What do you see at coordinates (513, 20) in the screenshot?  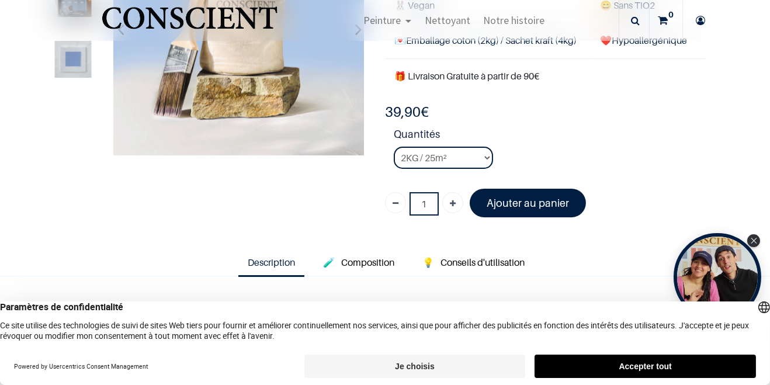 I see `span: Notre histoire` at bounding box center [513, 20].